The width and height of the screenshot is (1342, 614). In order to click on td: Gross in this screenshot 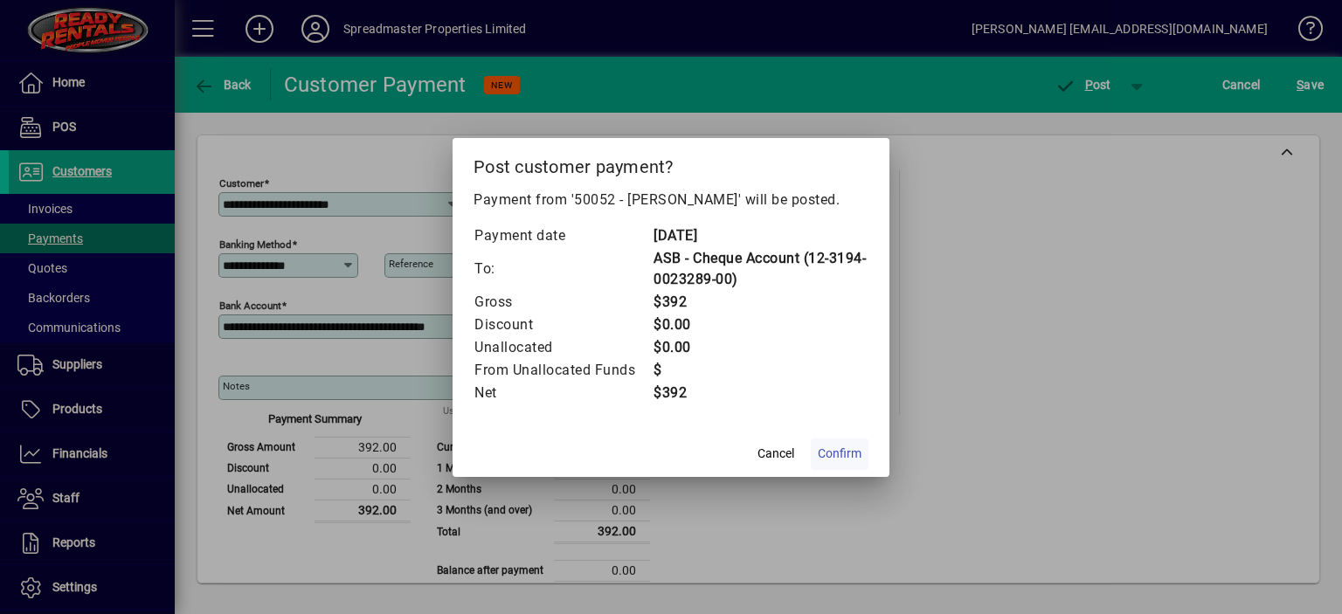, I will do `click(563, 302)`.